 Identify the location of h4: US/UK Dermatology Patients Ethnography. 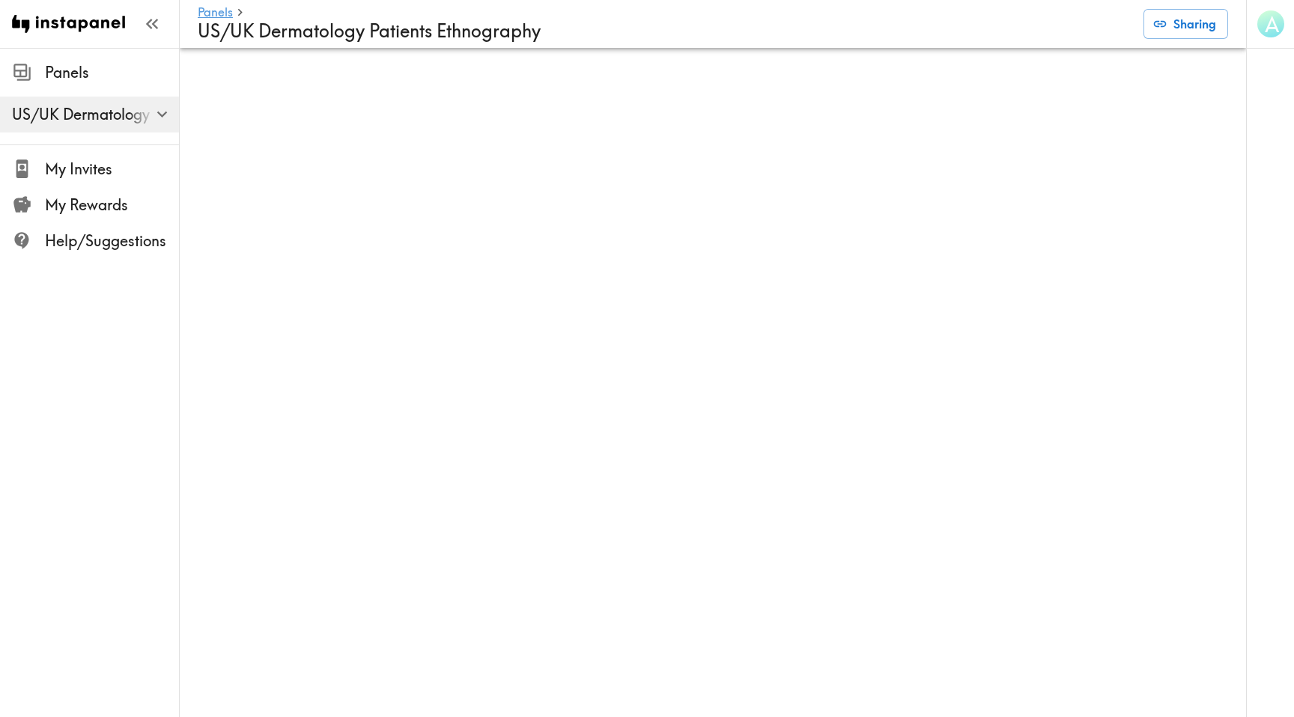
(664, 31).